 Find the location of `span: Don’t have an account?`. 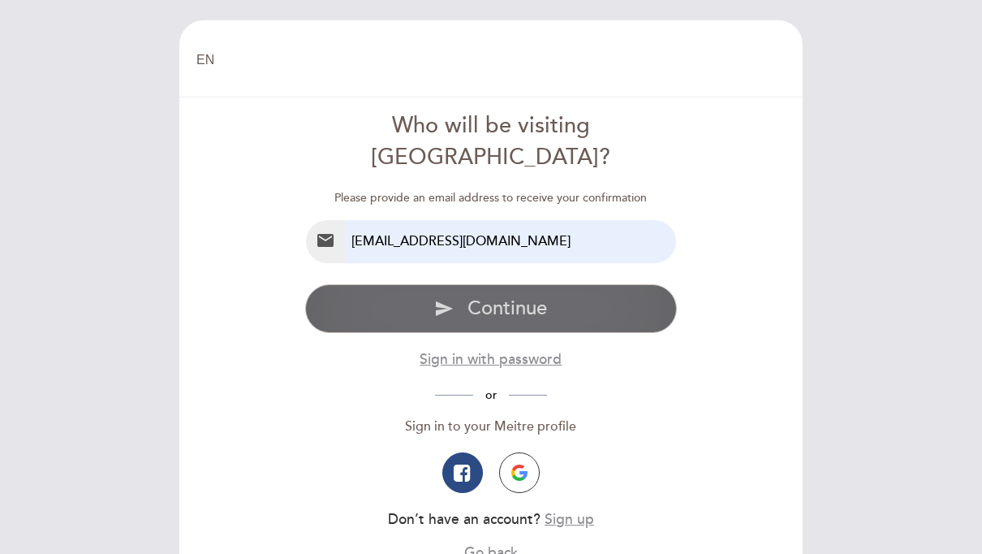

span: Don’t have an account? is located at coordinates (464, 519).